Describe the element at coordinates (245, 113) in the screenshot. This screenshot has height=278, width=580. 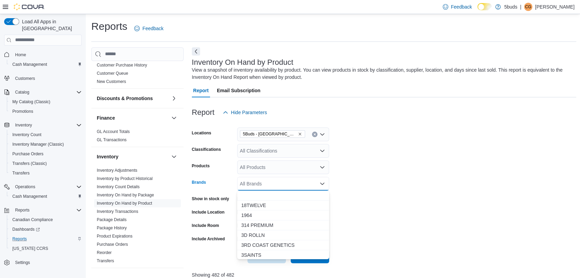
I see `button: Hide Parameters` at that location.